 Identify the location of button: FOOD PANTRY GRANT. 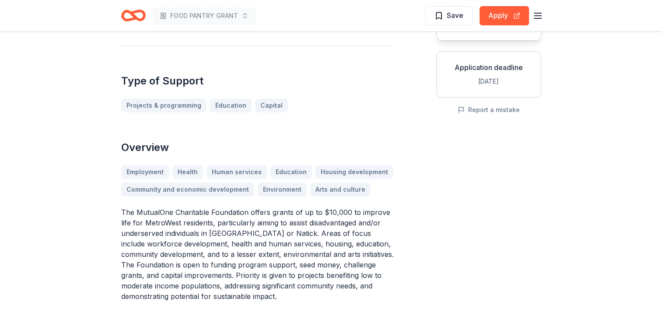
(204, 16).